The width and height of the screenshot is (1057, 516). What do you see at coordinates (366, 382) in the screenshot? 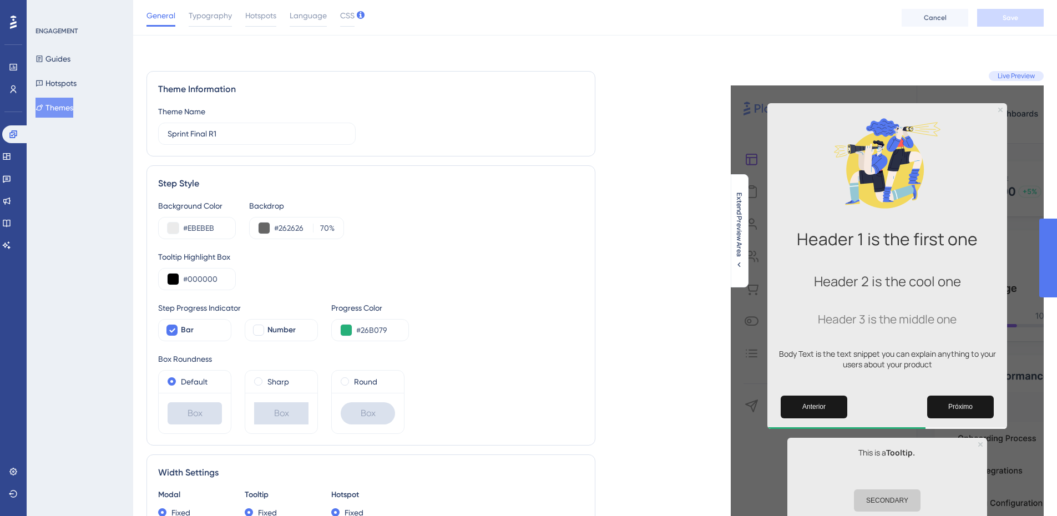
I see `label: Round` at bounding box center [366, 382].